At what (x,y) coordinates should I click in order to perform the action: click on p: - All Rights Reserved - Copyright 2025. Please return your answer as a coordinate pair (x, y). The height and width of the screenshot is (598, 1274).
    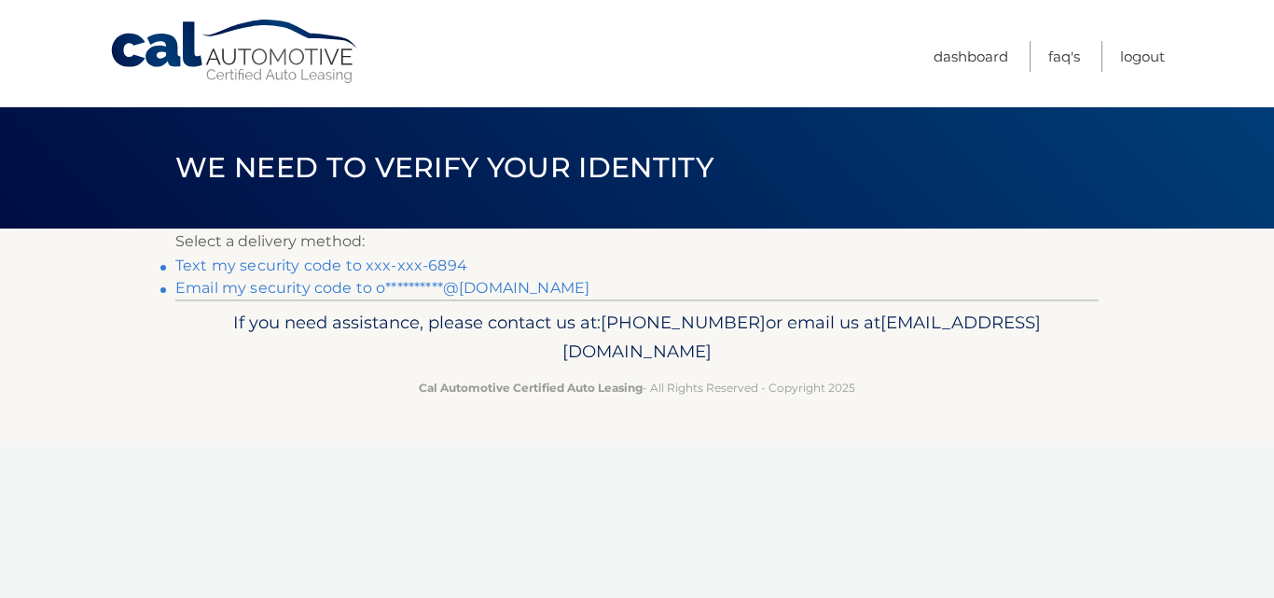
    Looking at the image, I should click on (637, 387).